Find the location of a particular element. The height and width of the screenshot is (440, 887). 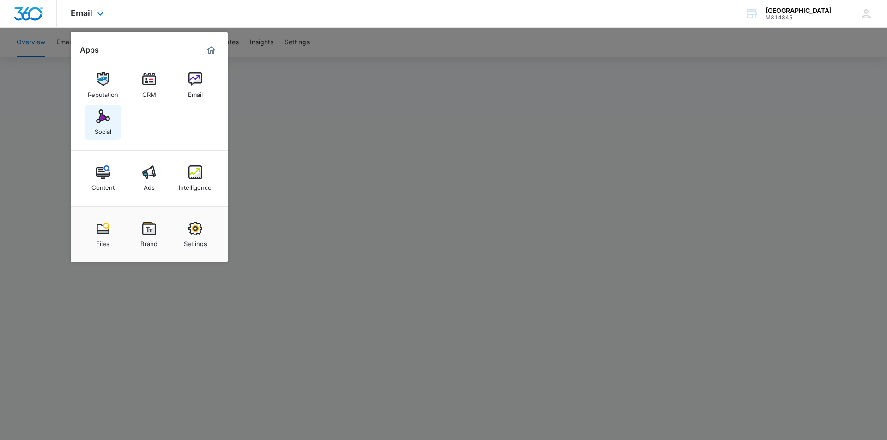

a: Email is located at coordinates (196, 86).